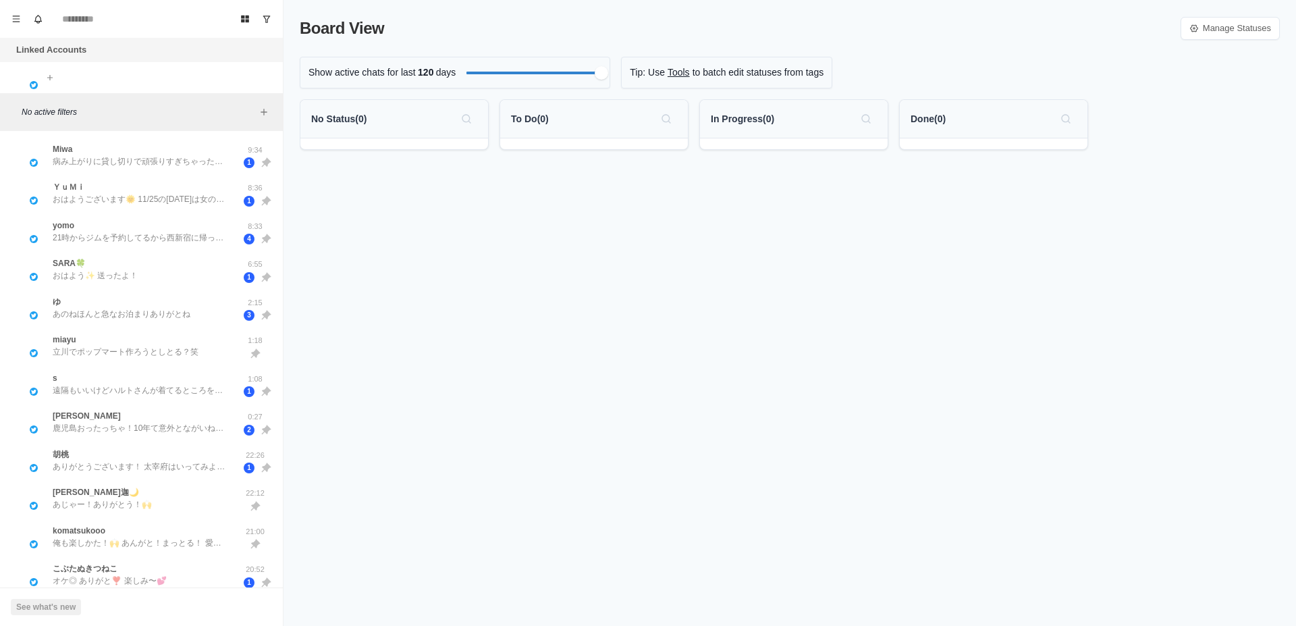  I want to click on p: Board View, so click(342, 28).